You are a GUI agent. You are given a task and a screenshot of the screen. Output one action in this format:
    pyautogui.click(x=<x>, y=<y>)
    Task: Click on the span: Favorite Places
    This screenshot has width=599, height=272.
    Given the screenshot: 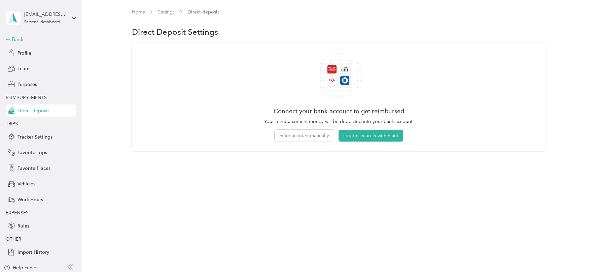 What is the action you would take?
    pyautogui.click(x=34, y=168)
    